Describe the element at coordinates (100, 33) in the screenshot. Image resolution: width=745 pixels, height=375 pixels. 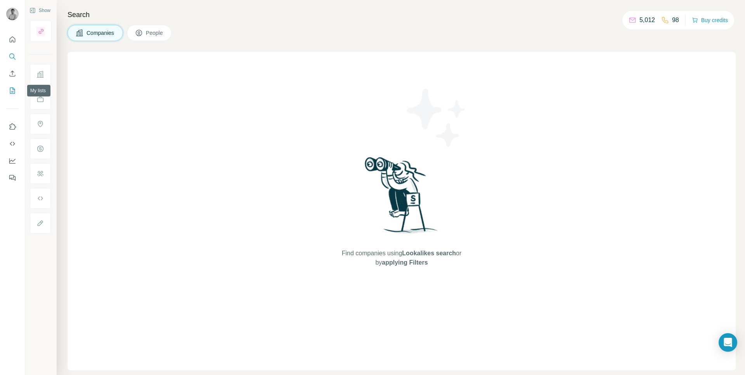
I see `span: Companies` at that location.